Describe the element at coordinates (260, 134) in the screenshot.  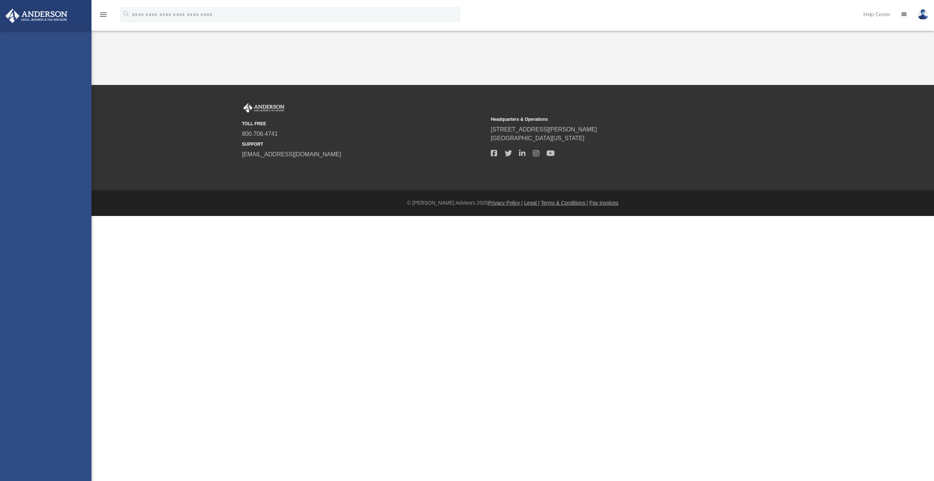
I see `a: 800.706.4741` at that location.